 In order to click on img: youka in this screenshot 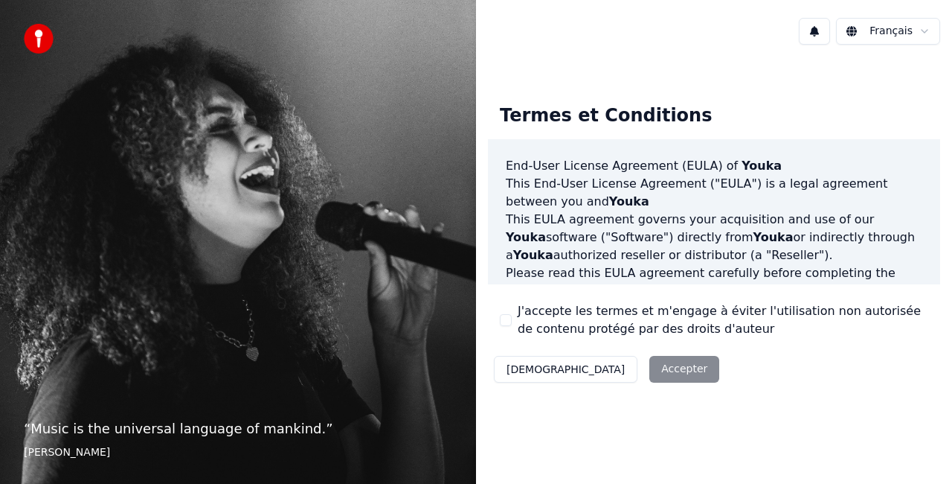, I will do `click(39, 39)`.